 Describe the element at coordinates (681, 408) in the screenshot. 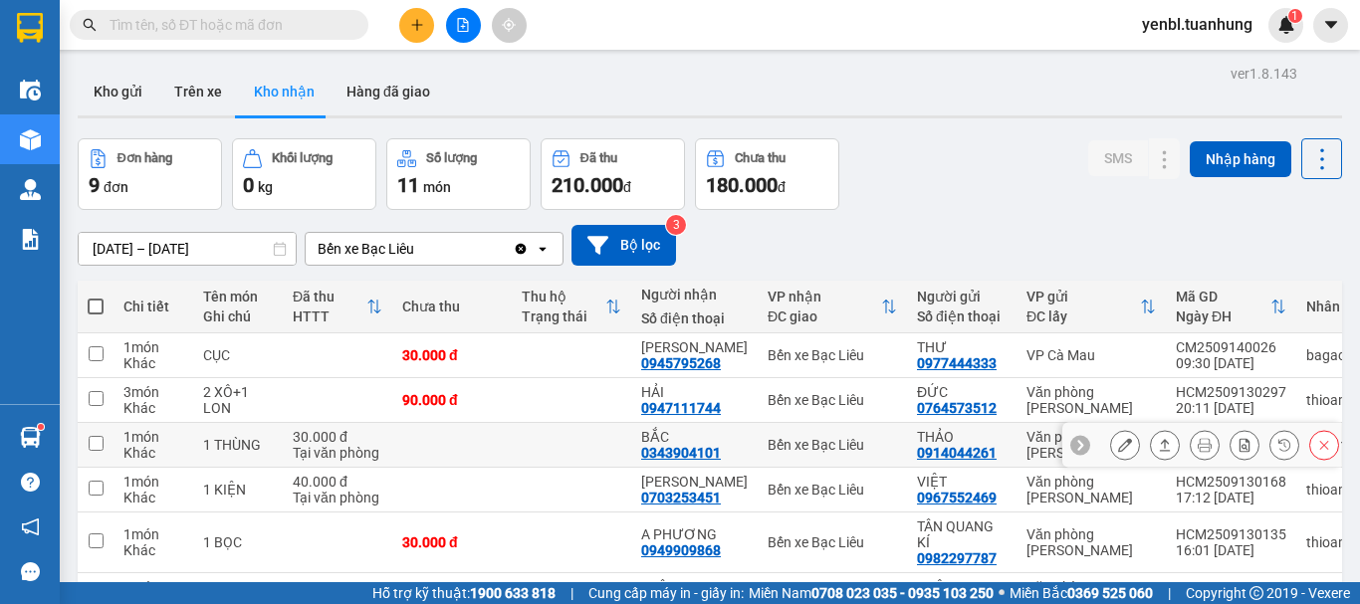

I see `div: 0947111744` at that location.